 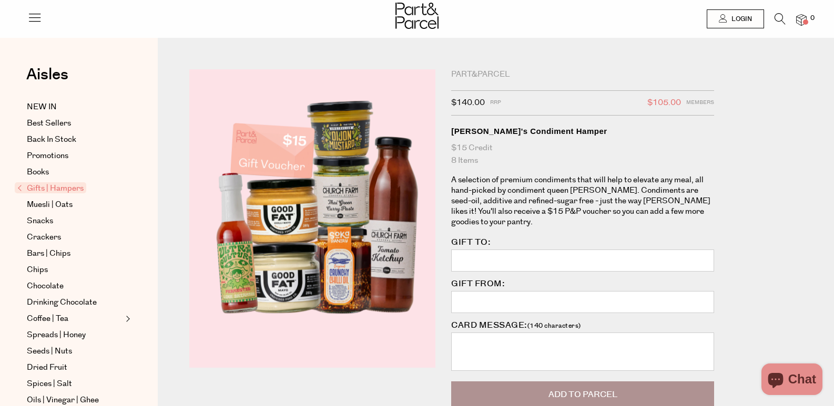 I want to click on span: Books, so click(x=38, y=172).